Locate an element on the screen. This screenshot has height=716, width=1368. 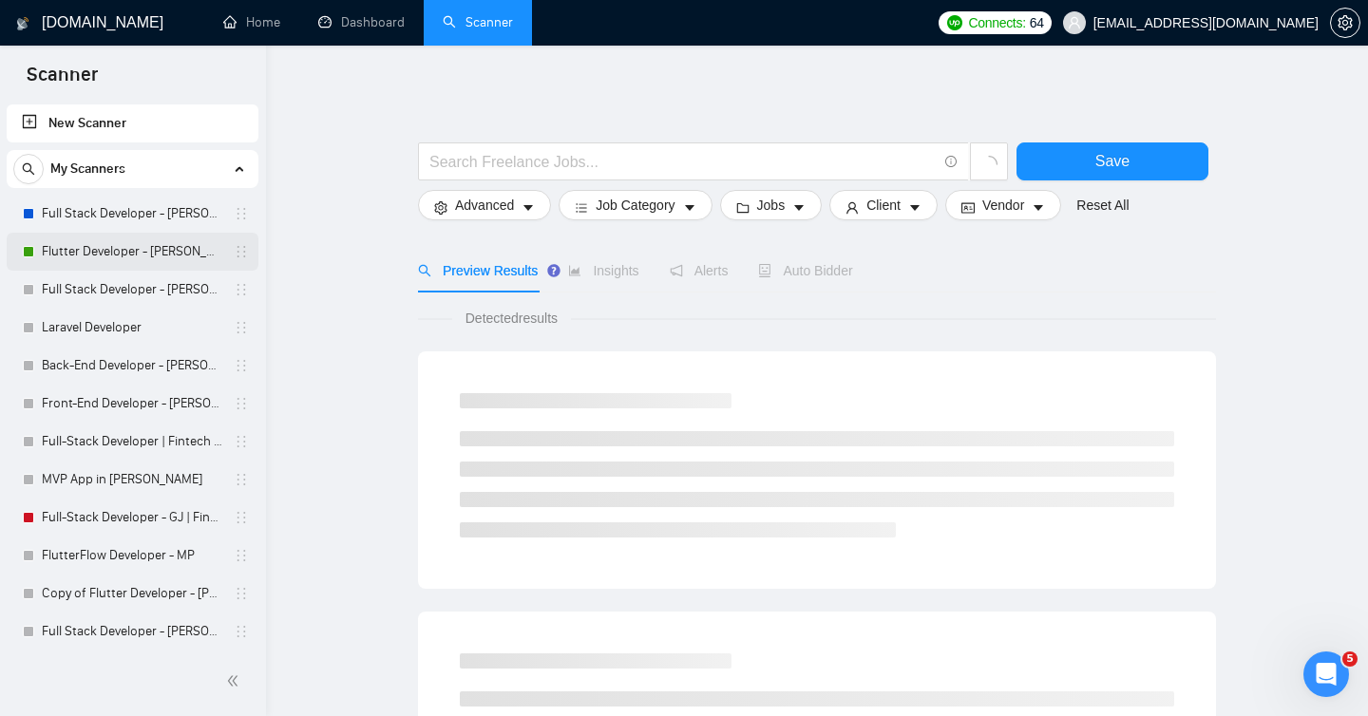
li: My Scanners is located at coordinates (132, 400).